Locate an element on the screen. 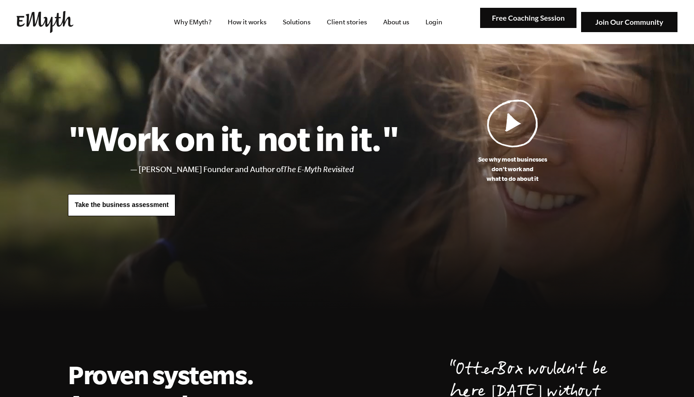  div: Chat Widget is located at coordinates (671, 375).